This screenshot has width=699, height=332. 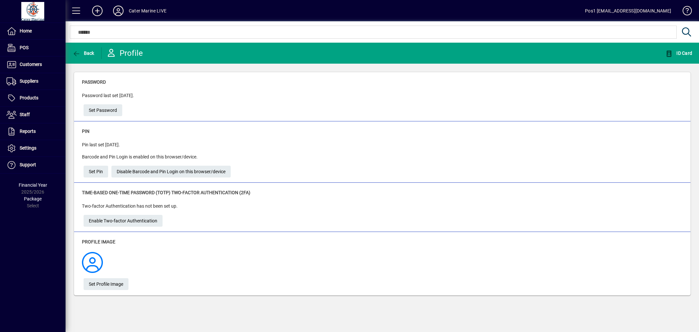 I want to click on a: Set Password, so click(x=103, y=110).